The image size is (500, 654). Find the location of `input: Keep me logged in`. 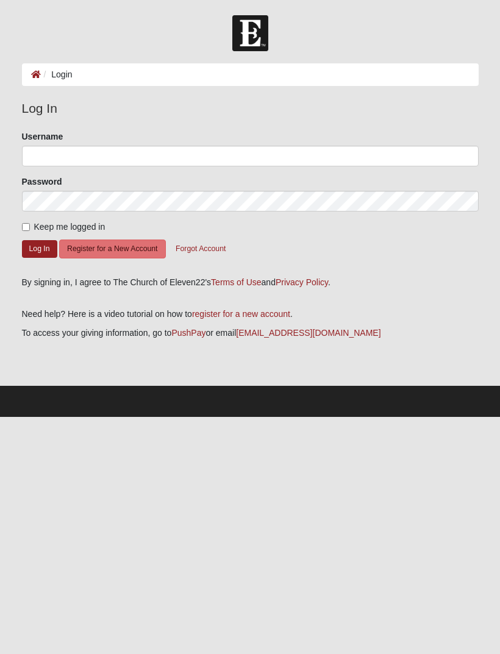

input: Keep me logged in is located at coordinates (26, 227).